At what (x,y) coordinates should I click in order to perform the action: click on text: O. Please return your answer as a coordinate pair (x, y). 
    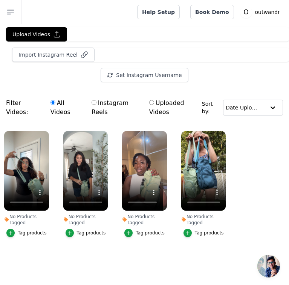
    Looking at the image, I should click on (246, 12).